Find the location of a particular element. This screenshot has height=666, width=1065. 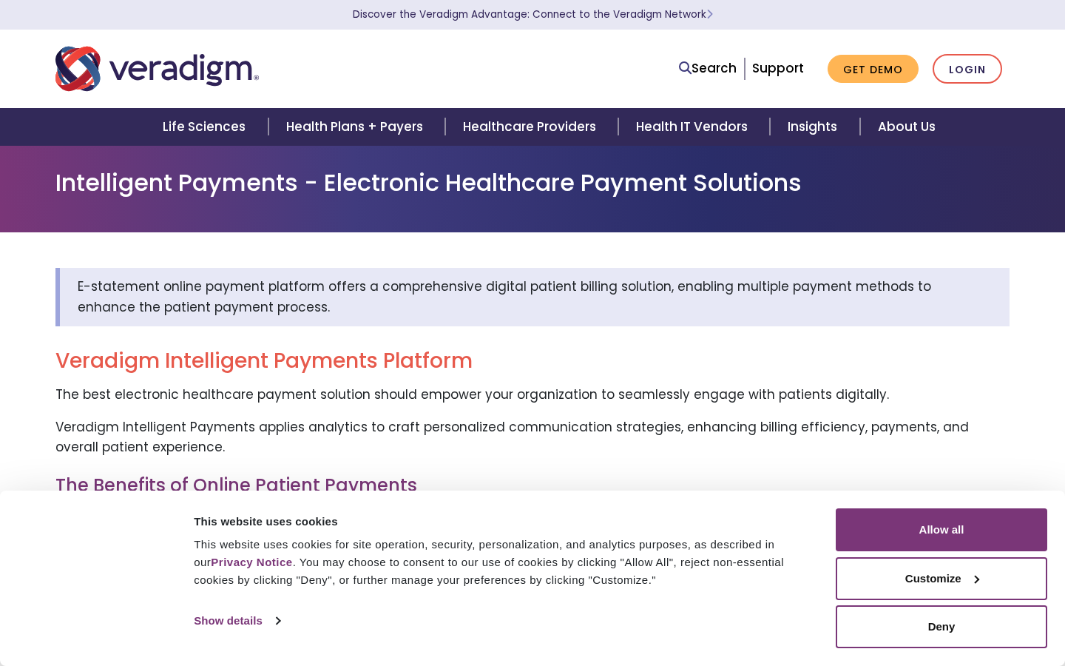

p: Veradigm Intelligent Payments applies analytics to craft personalized communication strategies, e... is located at coordinates (533, 437).